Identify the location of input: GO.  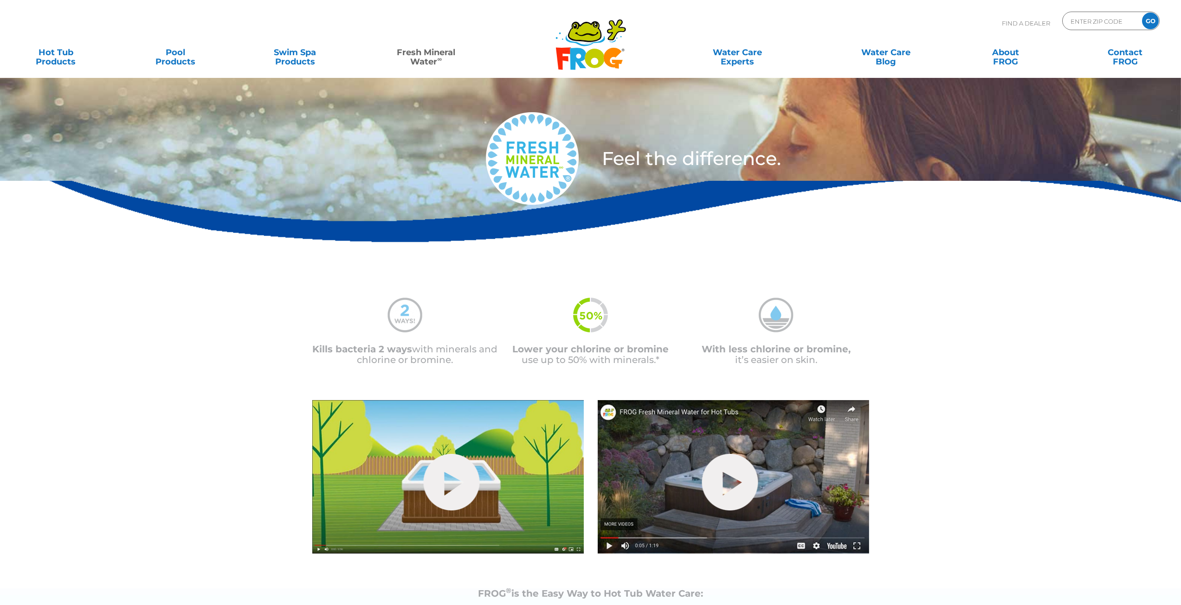
(1150, 21).